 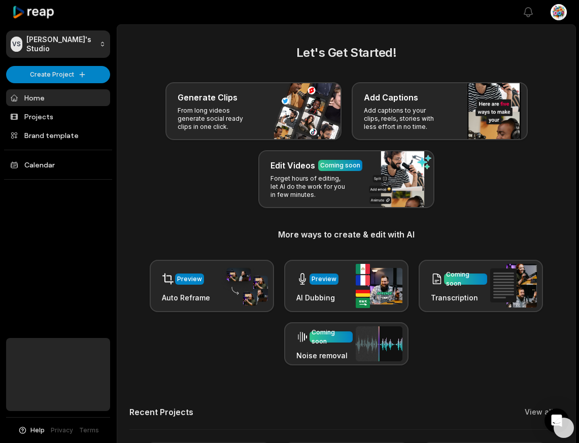 I want to click on a: Projects, so click(x=58, y=116).